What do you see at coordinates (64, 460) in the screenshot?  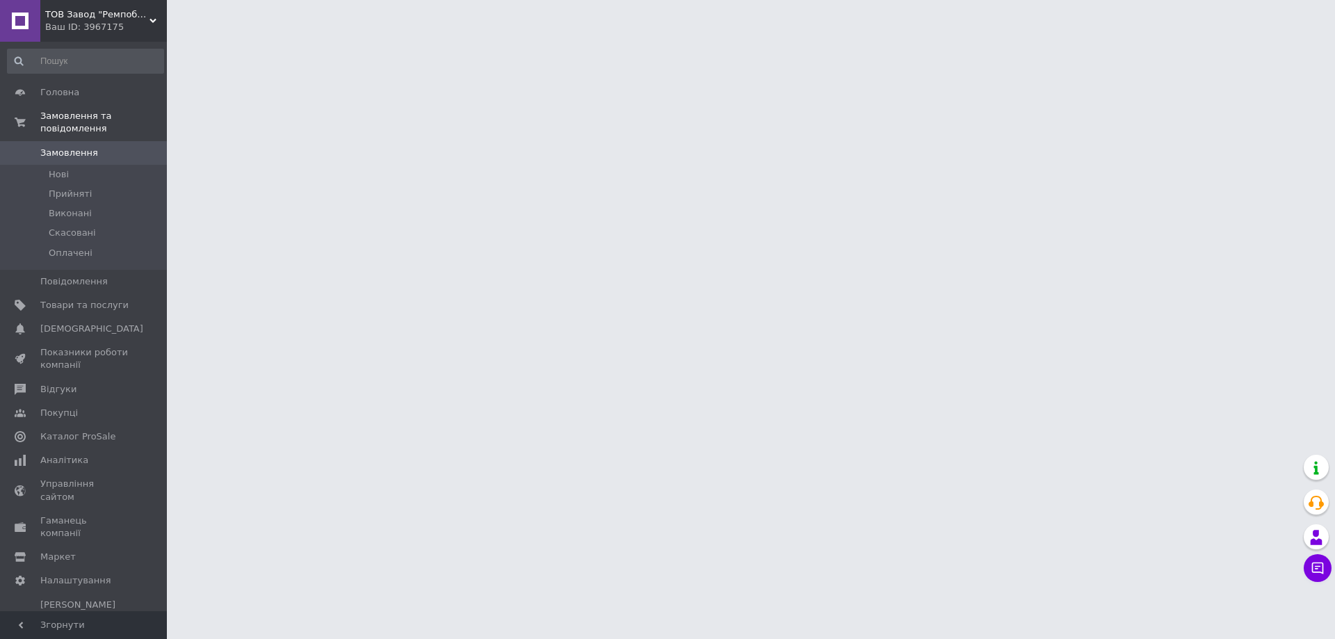 I see `span: Аналітика` at bounding box center [64, 460].